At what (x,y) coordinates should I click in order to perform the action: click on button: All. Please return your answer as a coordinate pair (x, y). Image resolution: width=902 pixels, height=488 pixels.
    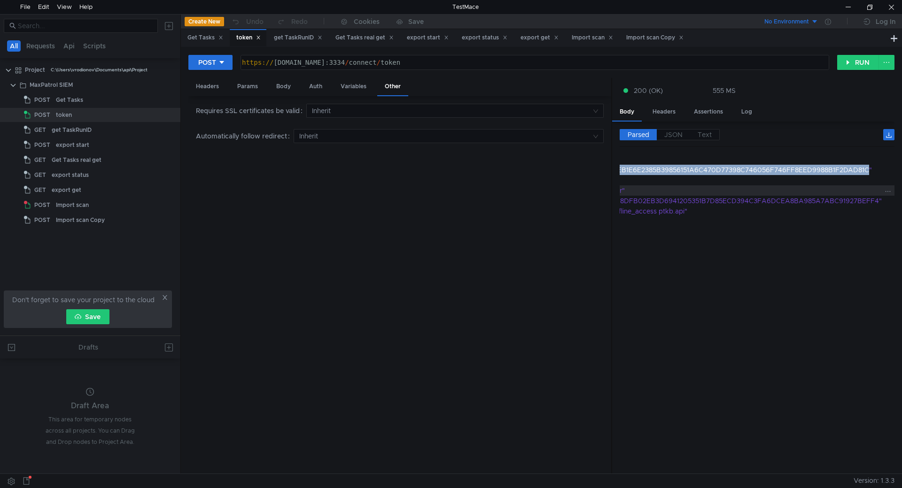
    Looking at the image, I should click on (14, 46).